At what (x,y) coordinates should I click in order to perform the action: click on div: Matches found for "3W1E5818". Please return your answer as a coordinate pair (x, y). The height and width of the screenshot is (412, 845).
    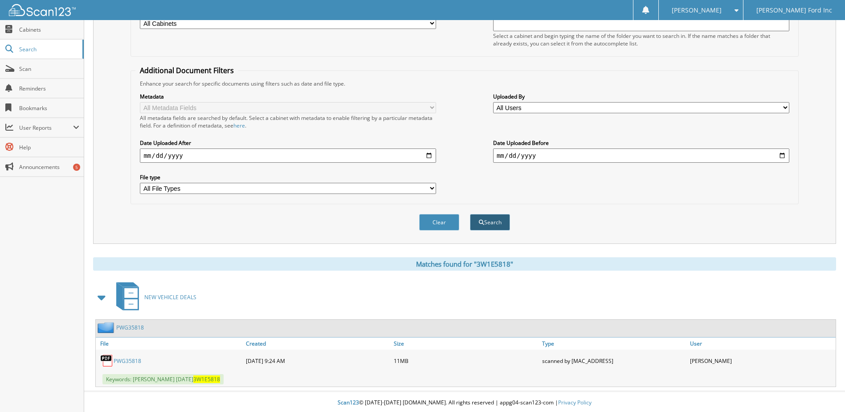
    Looking at the image, I should click on (465, 264).